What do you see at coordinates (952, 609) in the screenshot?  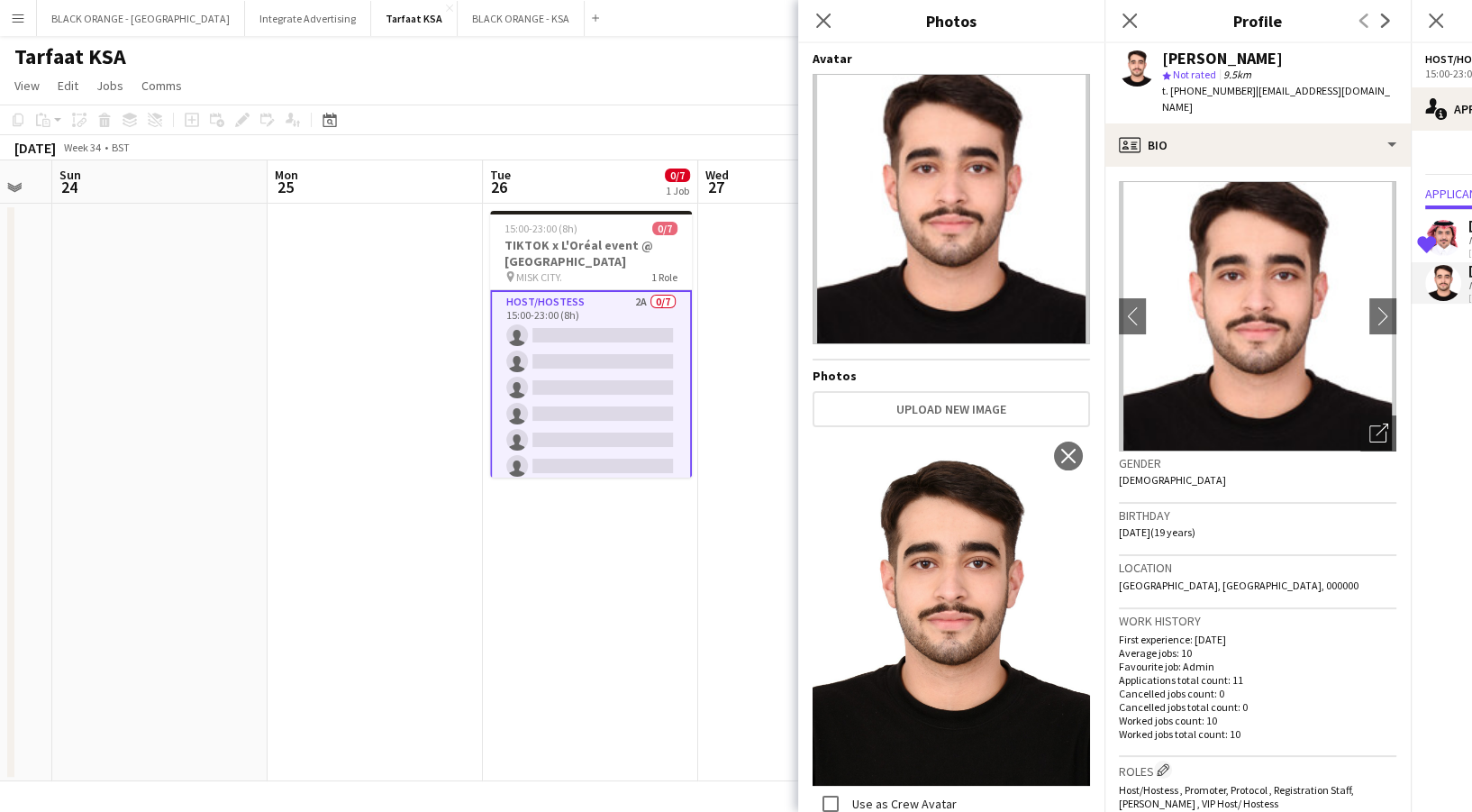 I see `img: Crew photo 1053577` at bounding box center [952, 609].